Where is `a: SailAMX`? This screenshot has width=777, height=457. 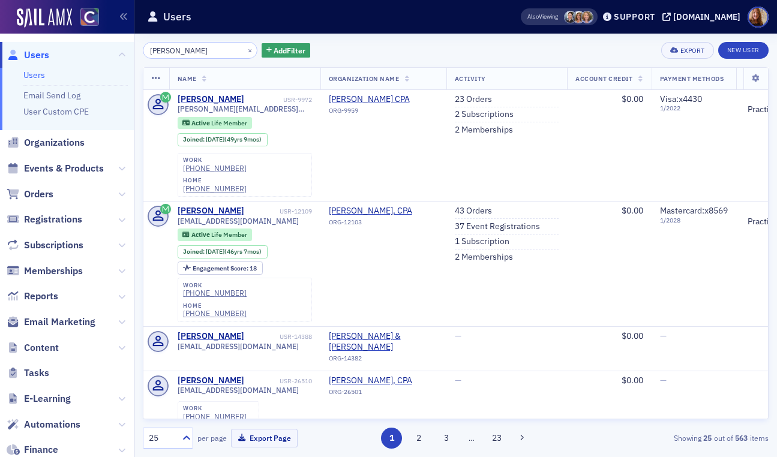
a: SailAMX is located at coordinates (44, 18).